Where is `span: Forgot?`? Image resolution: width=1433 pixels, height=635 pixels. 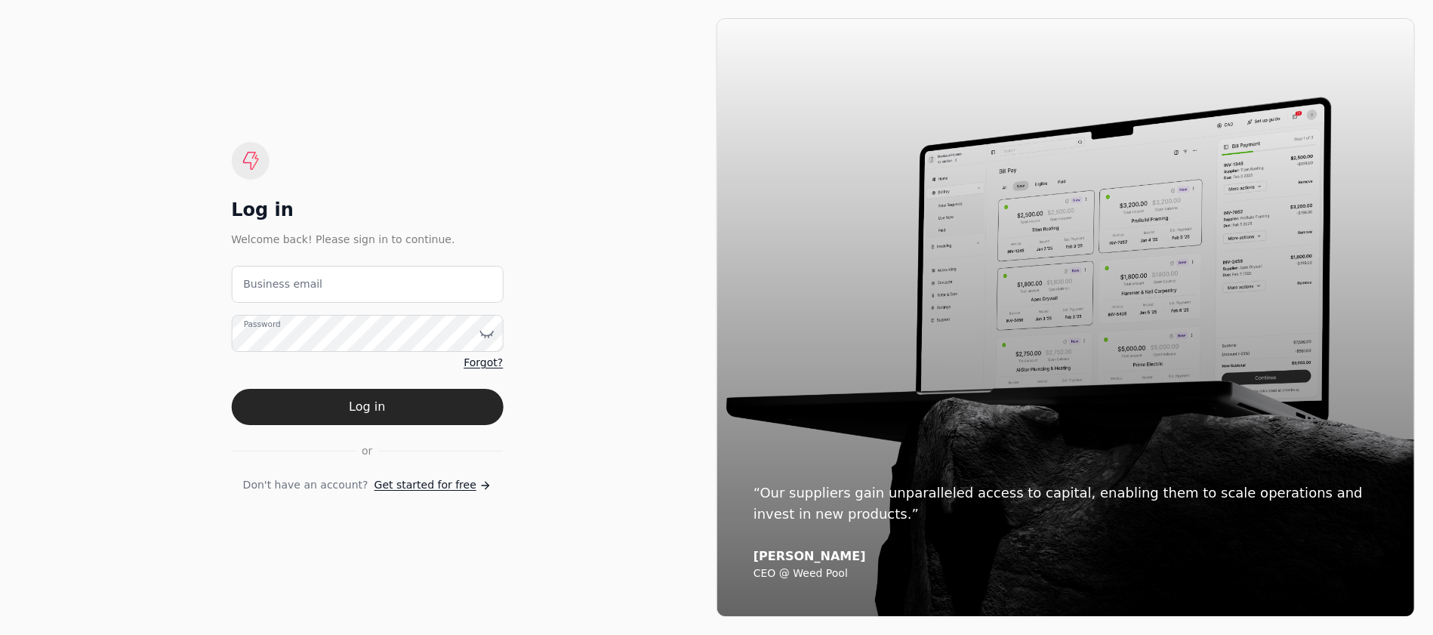 span: Forgot? is located at coordinates (483, 362).